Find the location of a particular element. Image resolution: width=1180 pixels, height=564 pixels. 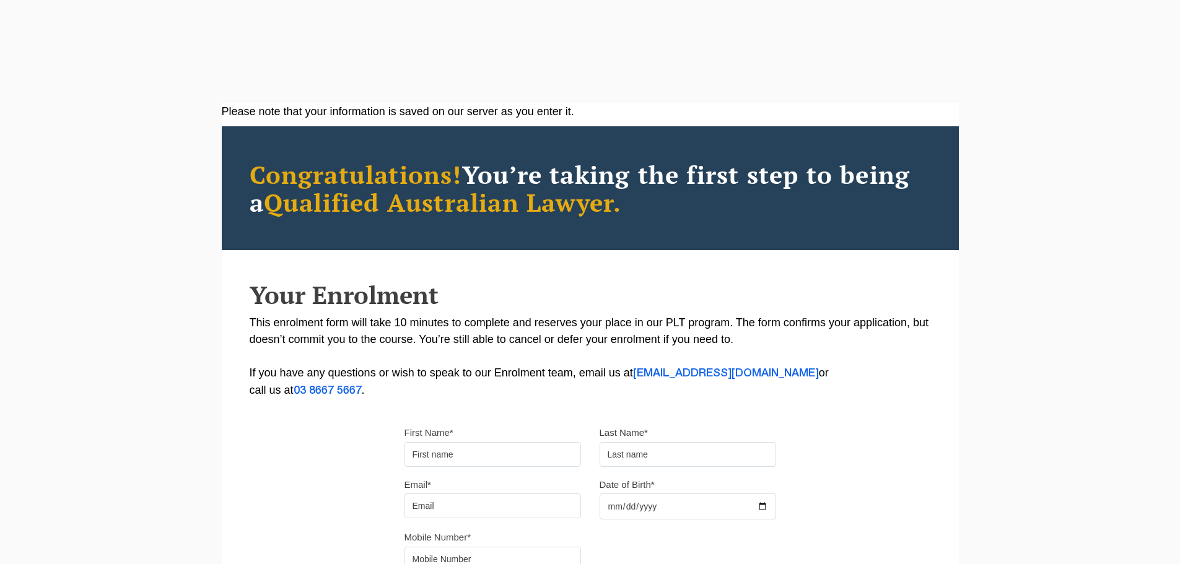

input: Last name is located at coordinates (688, 455).